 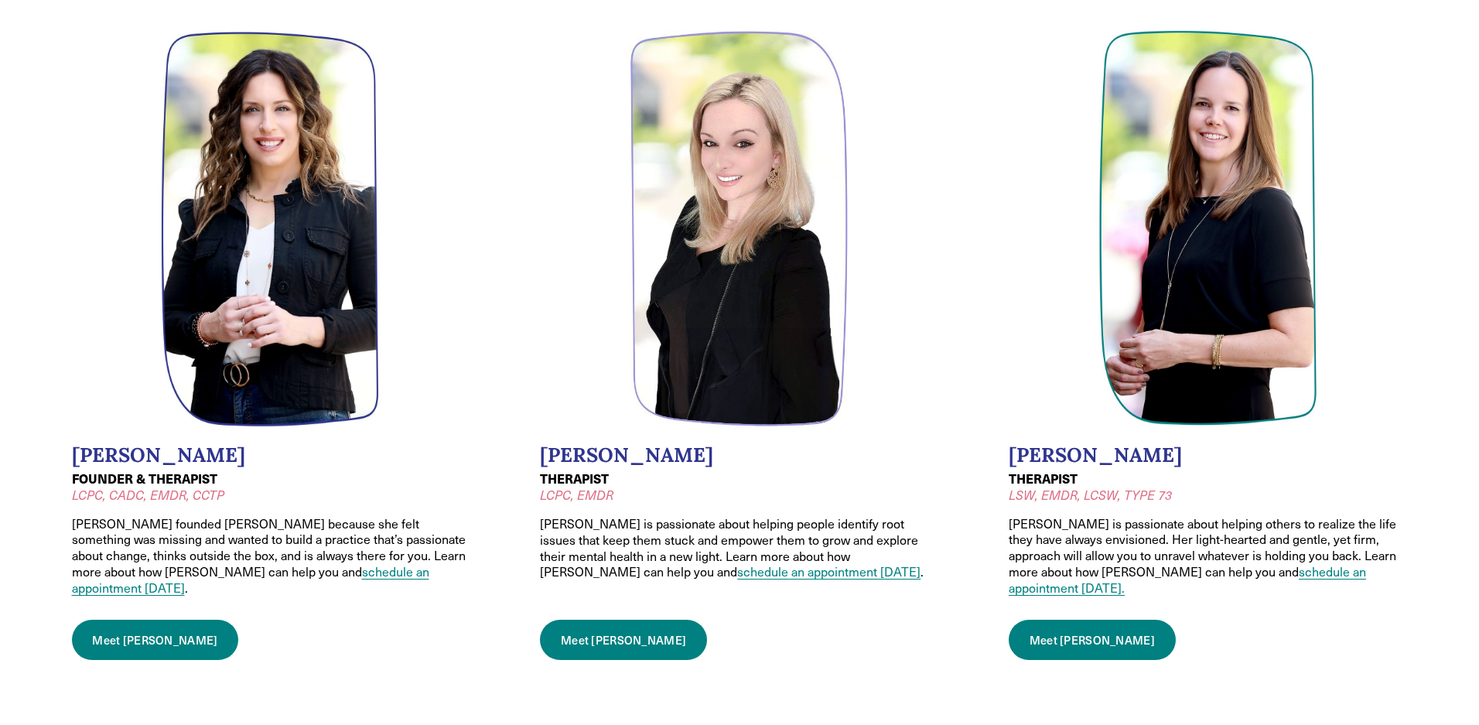 What do you see at coordinates (1208, 228) in the screenshot?
I see `img: Headshot of Jodi Kautz, LSW, EMDR, TYPE 73, LCSW. Jodi is a therapist at Ivy Lane Counseling.` at bounding box center [1208, 228].